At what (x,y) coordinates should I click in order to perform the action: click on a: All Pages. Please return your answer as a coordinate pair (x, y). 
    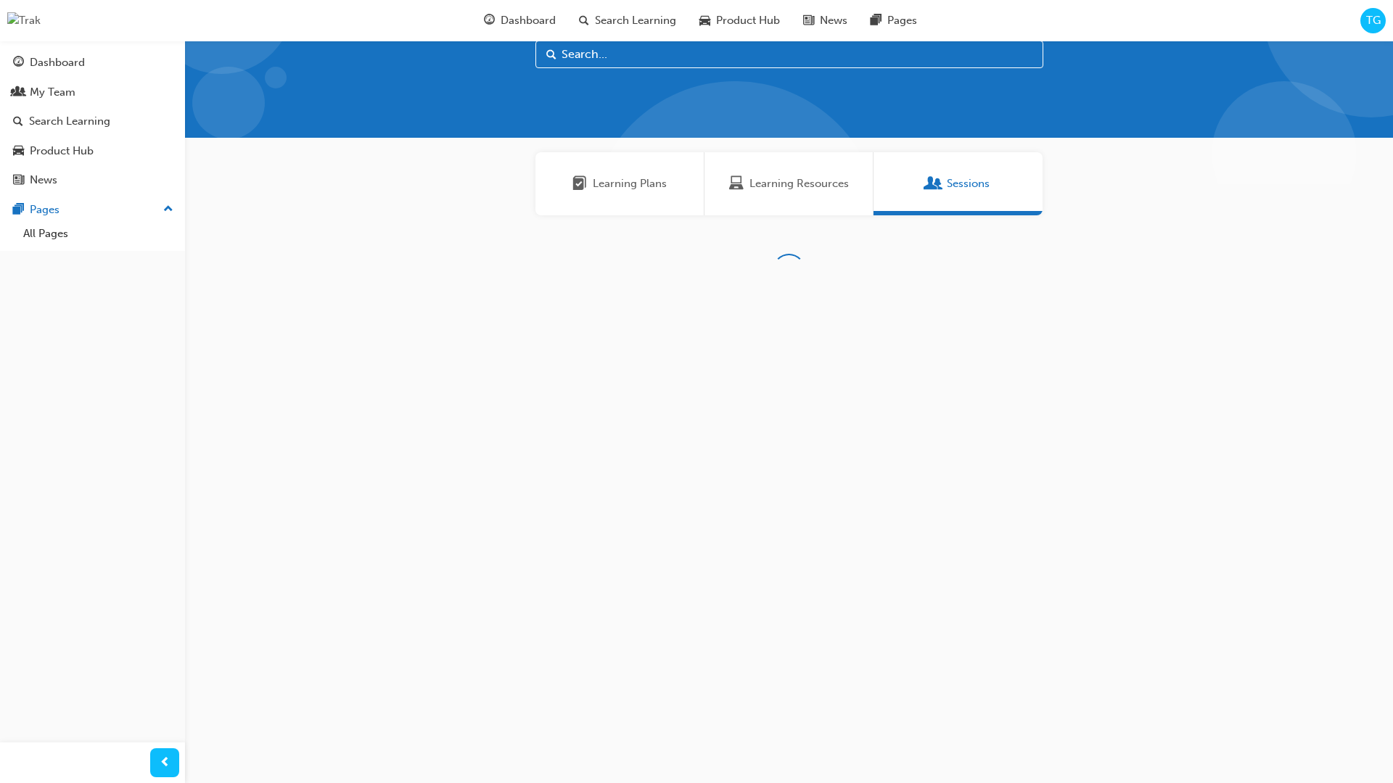
    Looking at the image, I should click on (98, 234).